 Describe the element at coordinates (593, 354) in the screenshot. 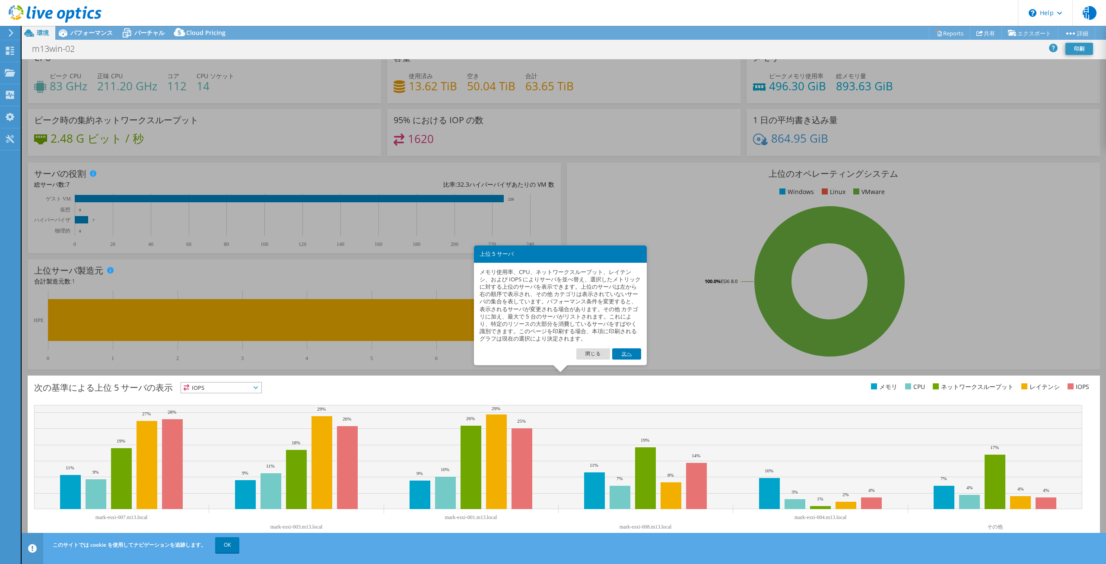

I see `a: 閉じる` at that location.